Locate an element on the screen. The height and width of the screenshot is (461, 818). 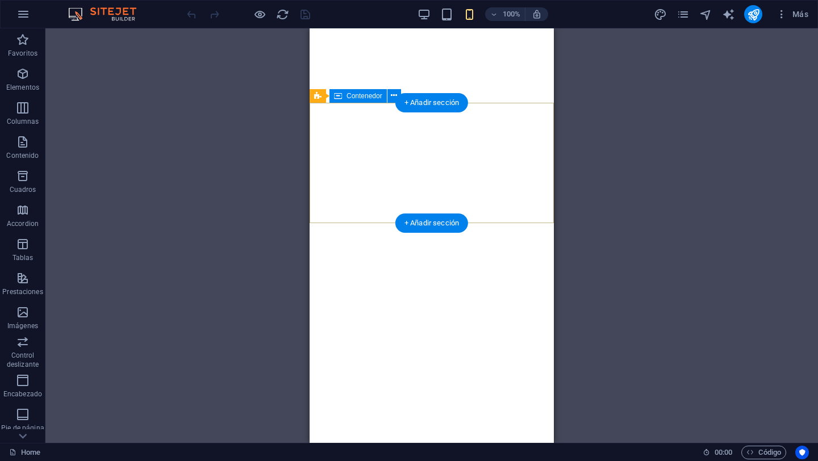
button: reload is located at coordinates (282, 14).